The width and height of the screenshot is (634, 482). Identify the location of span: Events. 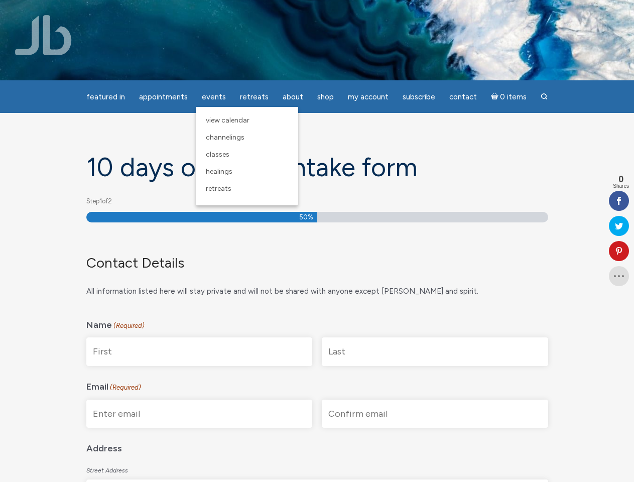
(214, 97).